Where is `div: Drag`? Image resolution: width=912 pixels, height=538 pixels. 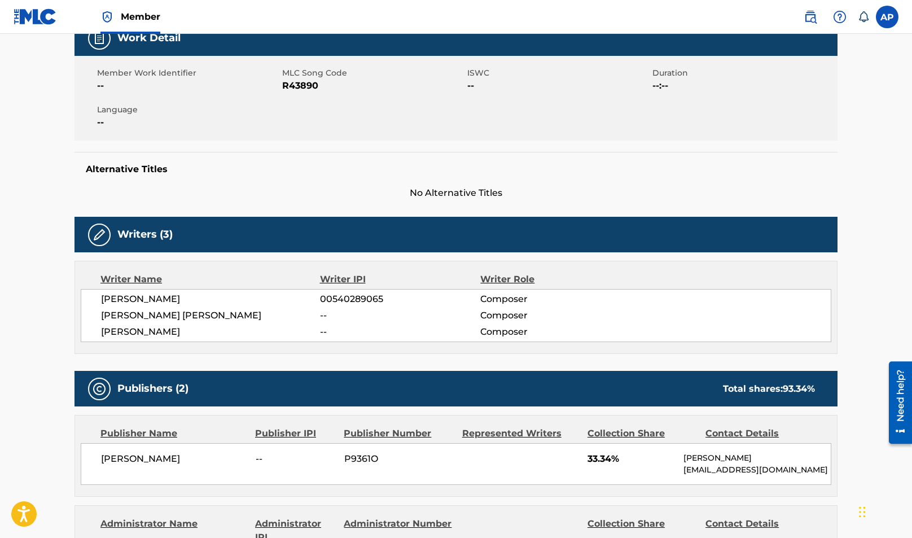
div: Drag is located at coordinates (862, 512).